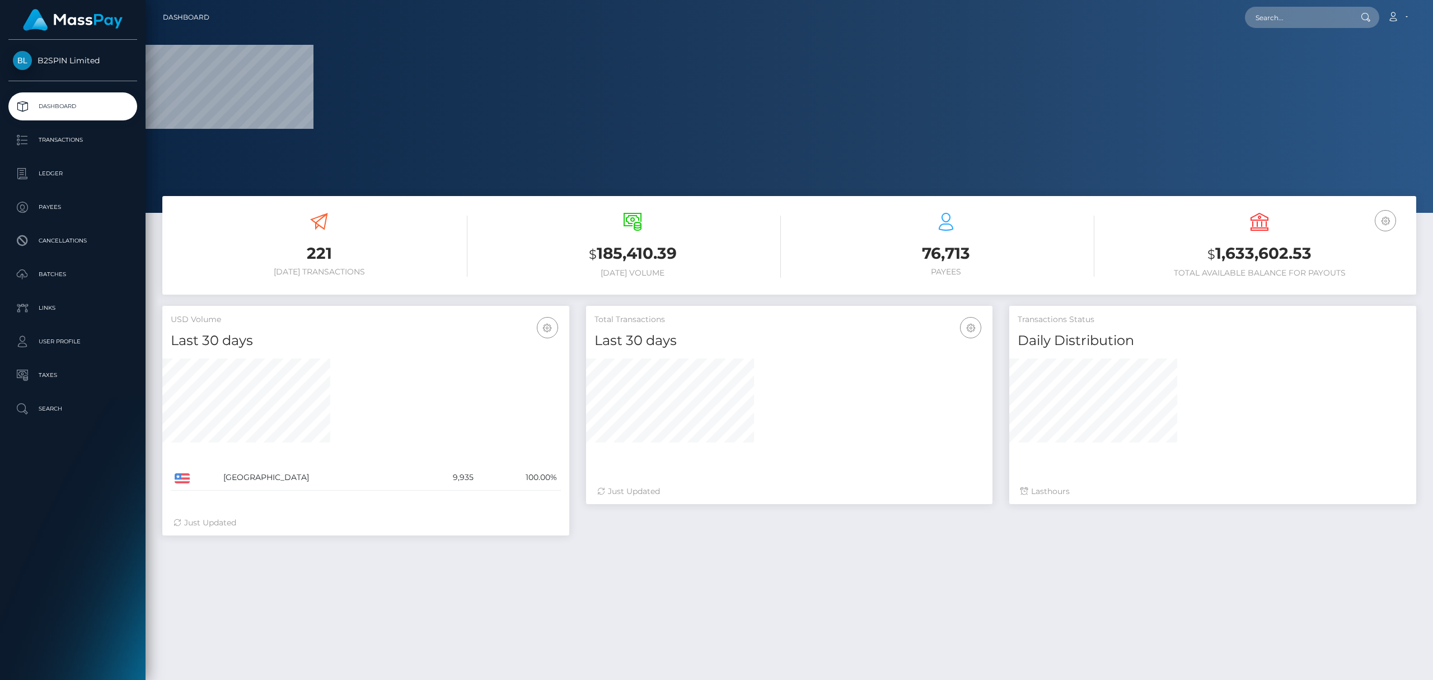  What do you see at coordinates (73, 20) in the screenshot?
I see `img: MassPay Logo` at bounding box center [73, 20].